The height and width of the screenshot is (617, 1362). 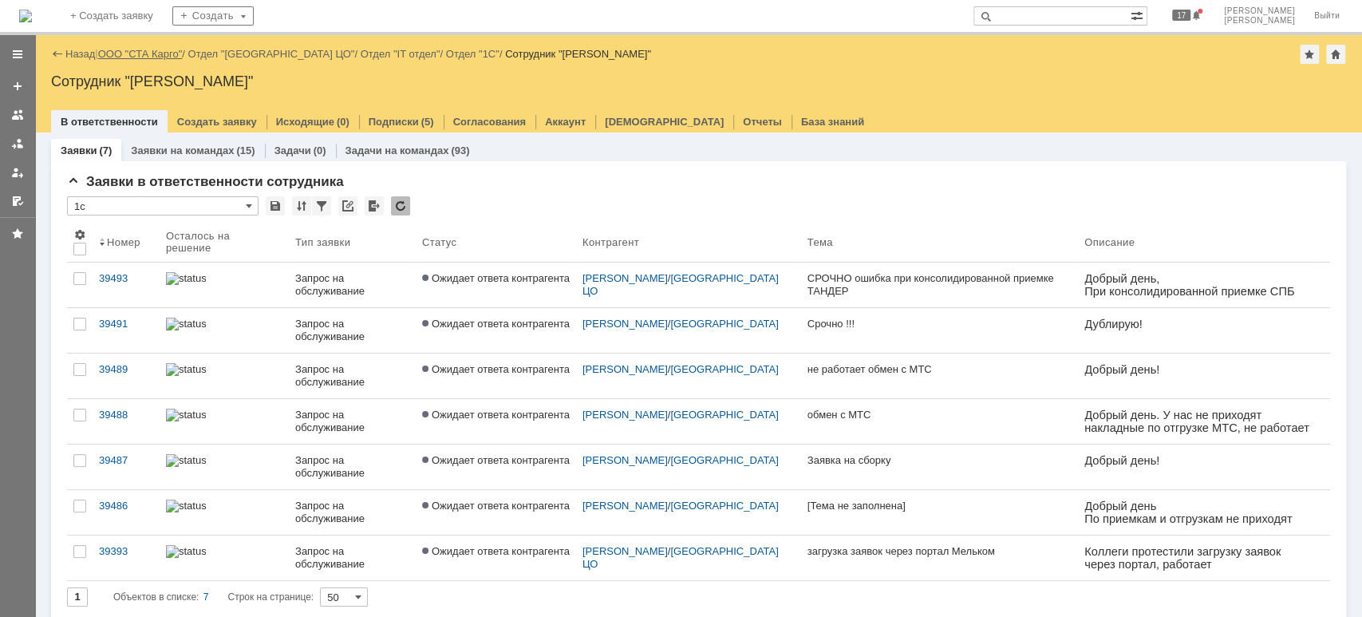 I want to click on a: ООО "СТА Карго", so click(x=140, y=53).